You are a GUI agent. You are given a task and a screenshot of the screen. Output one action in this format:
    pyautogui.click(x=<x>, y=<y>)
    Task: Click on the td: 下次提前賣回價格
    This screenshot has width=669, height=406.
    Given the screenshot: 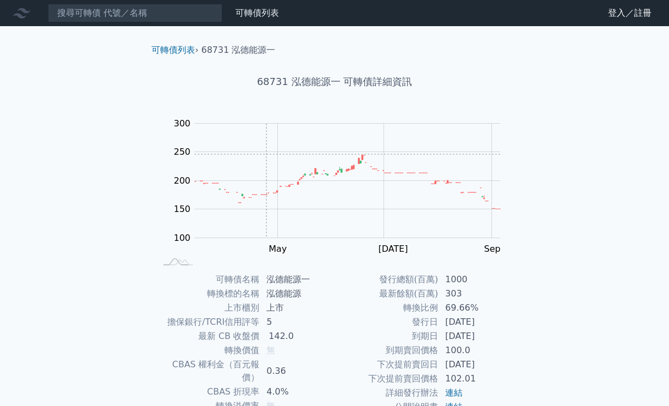 What is the action you would take?
    pyautogui.click(x=386, y=379)
    